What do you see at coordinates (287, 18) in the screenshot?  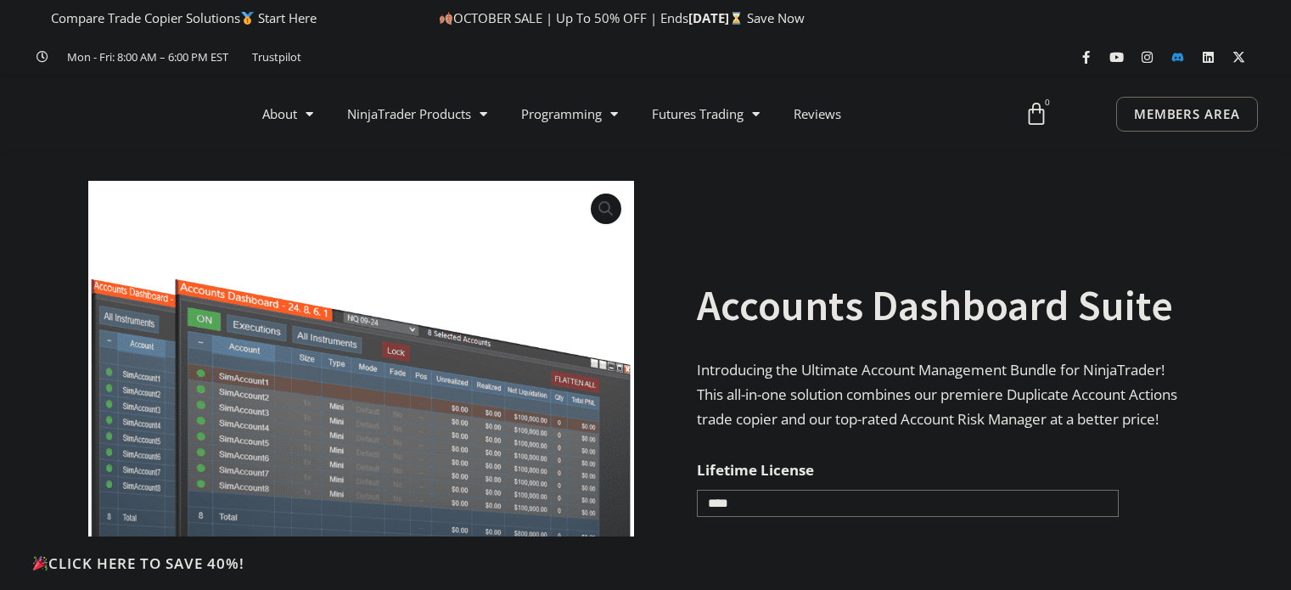 I see `a: Start Here` at bounding box center [287, 18].